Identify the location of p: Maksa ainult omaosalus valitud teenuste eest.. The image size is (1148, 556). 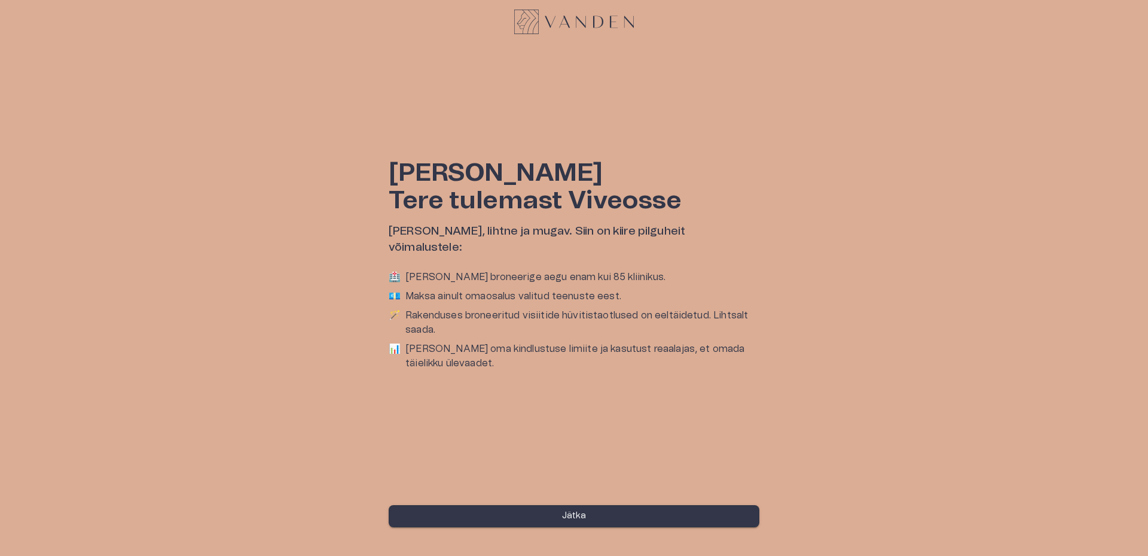
(513, 296).